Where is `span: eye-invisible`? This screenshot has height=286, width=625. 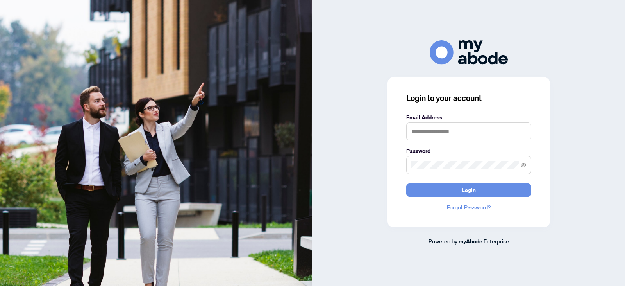 span: eye-invisible is located at coordinates (524, 165).